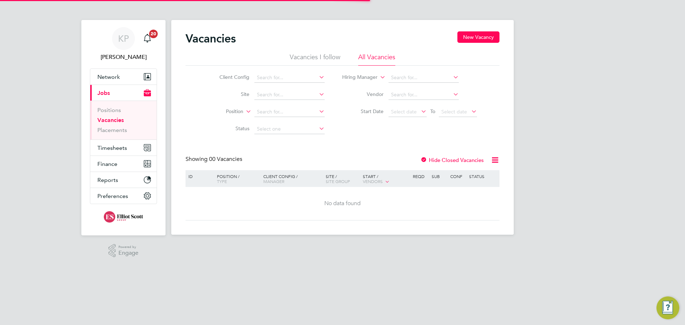 The height and width of the screenshot is (325, 685). I want to click on div: ID, so click(199, 176).